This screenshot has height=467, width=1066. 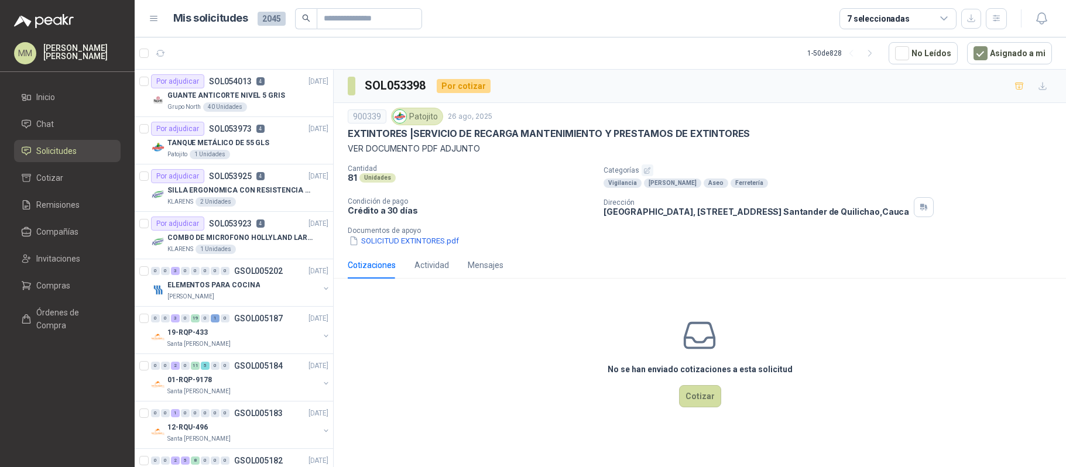 What do you see at coordinates (230, 176) in the screenshot?
I see `p: SOL053925` at bounding box center [230, 176].